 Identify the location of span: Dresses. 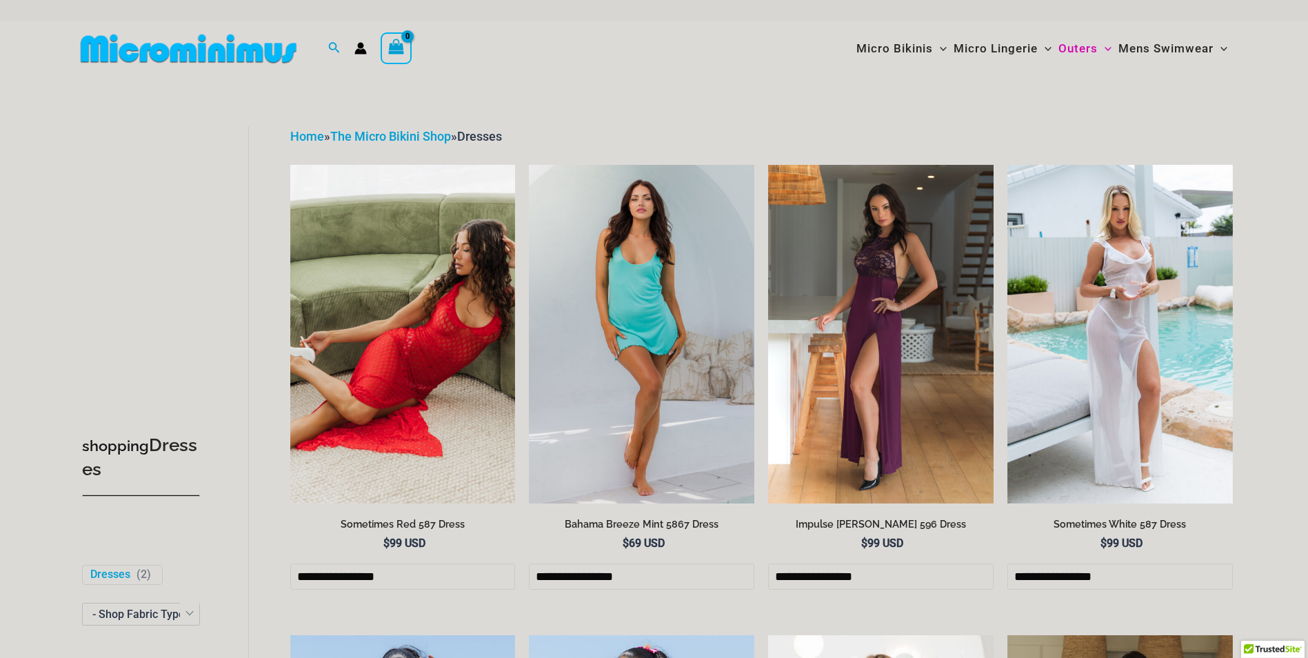
(479, 136).